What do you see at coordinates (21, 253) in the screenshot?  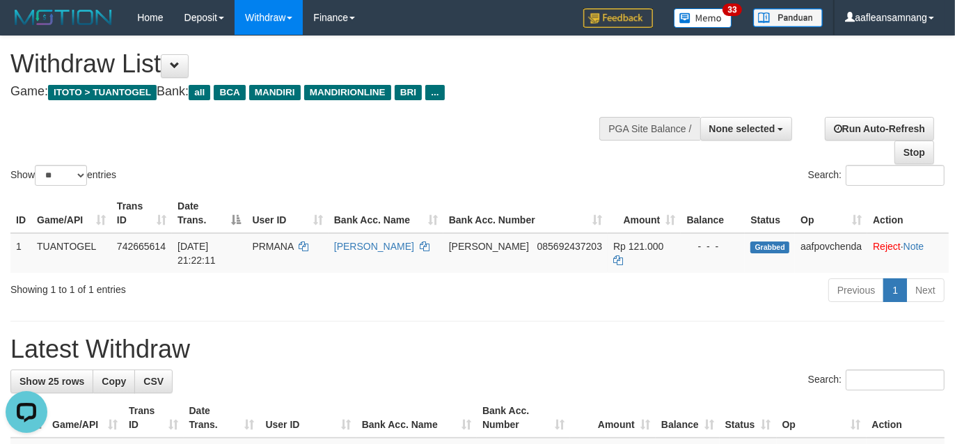 I see `td: 1` at bounding box center [21, 253].